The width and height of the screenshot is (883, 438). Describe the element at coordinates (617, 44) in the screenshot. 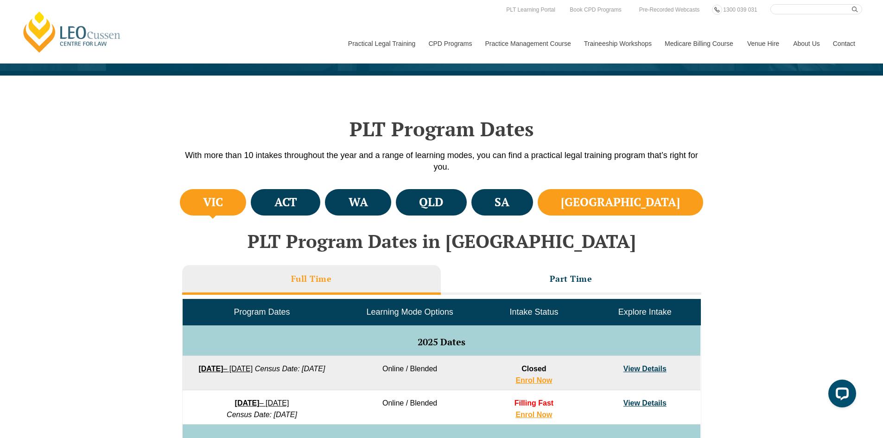

I see `a: Traineeship Workshops` at that location.